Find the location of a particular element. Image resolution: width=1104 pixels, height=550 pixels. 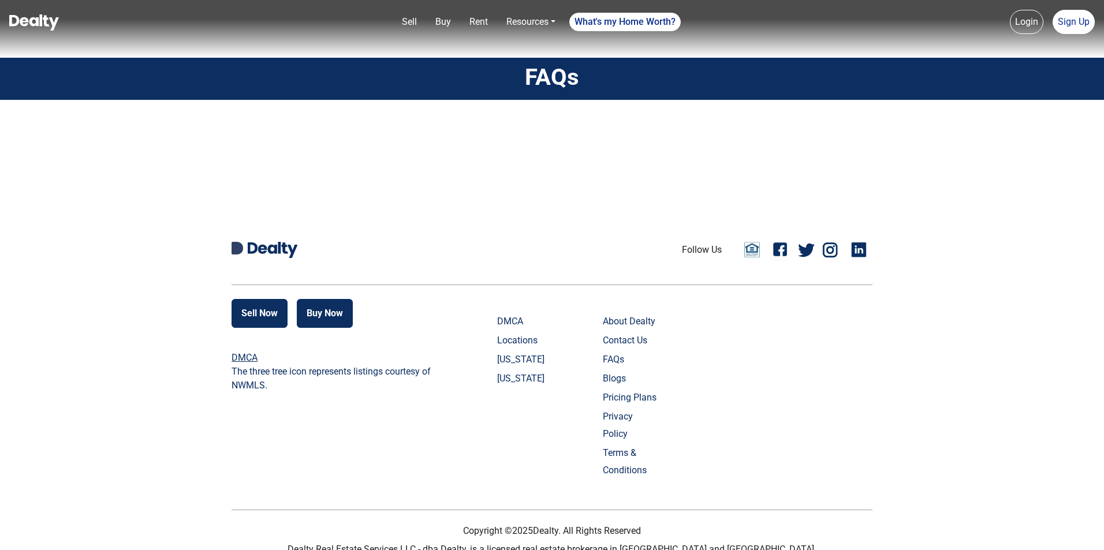

a: Instagram is located at coordinates (832, 250).